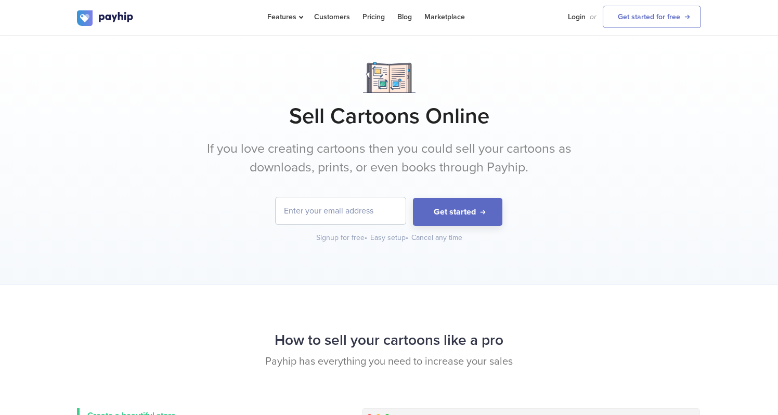  I want to click on p: Payhip has everything you need to increase your sales, so click(389, 362).